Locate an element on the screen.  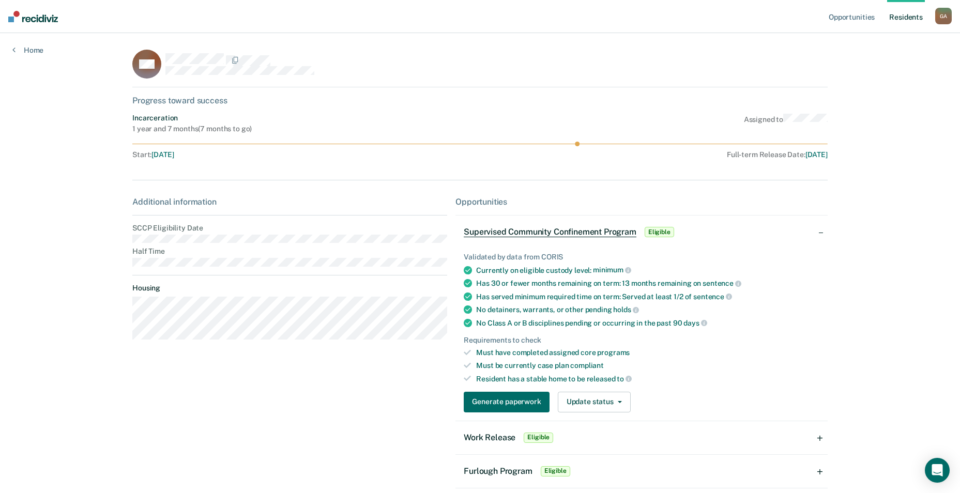
span: to is located at coordinates (624, 379).